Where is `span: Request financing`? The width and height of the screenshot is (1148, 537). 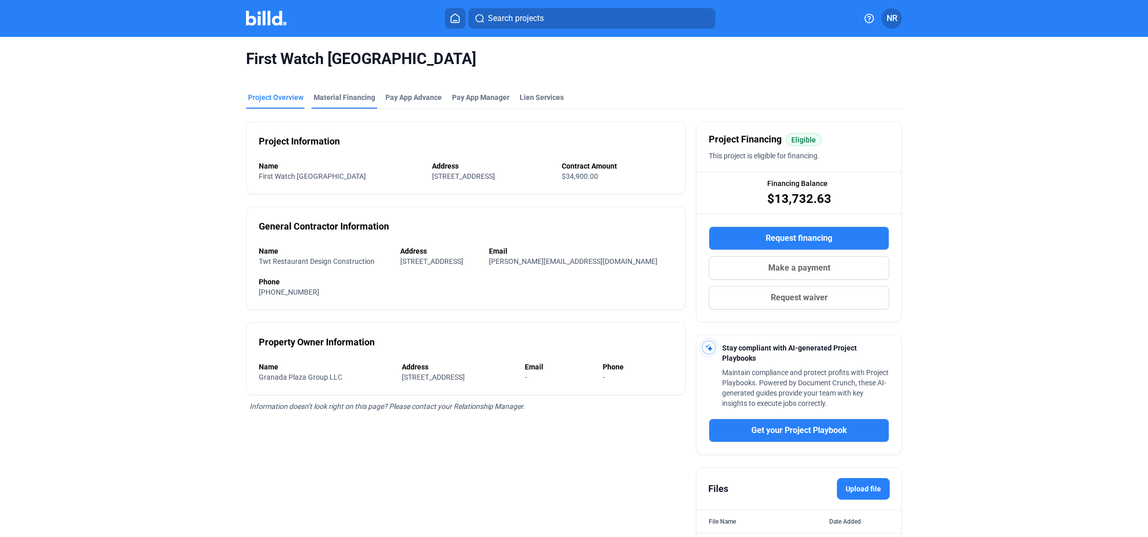 span: Request financing is located at coordinates (799, 238).